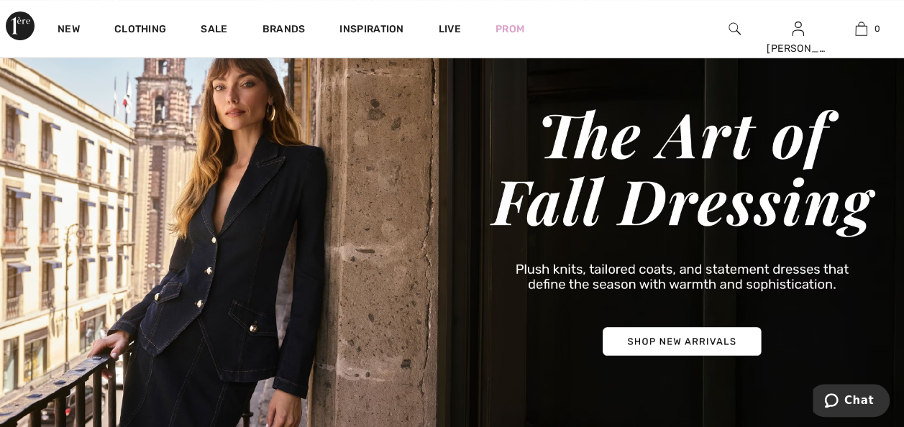  I want to click on span: Inspiration, so click(371, 30).